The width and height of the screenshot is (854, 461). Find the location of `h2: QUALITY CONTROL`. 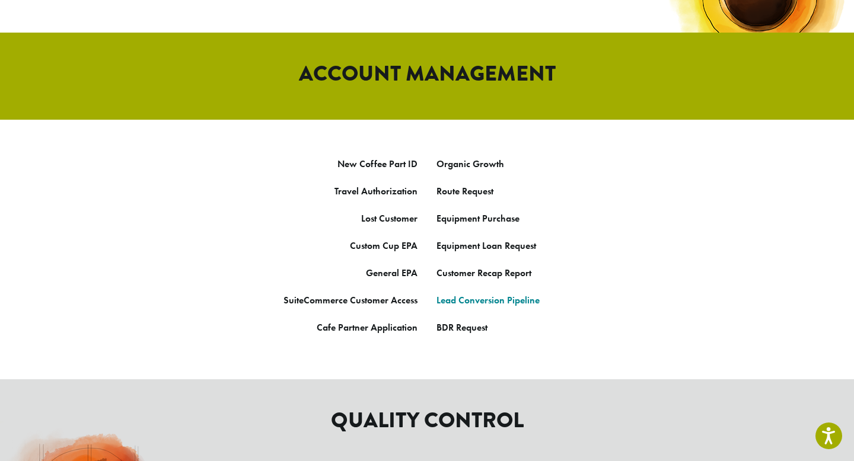

h2: QUALITY CONTROL is located at coordinates (427, 420).